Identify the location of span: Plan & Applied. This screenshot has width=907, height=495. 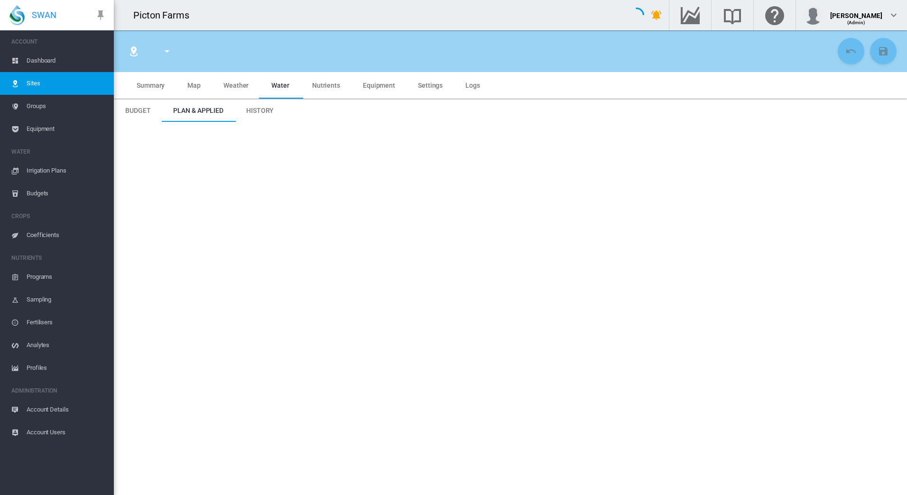
(198, 110).